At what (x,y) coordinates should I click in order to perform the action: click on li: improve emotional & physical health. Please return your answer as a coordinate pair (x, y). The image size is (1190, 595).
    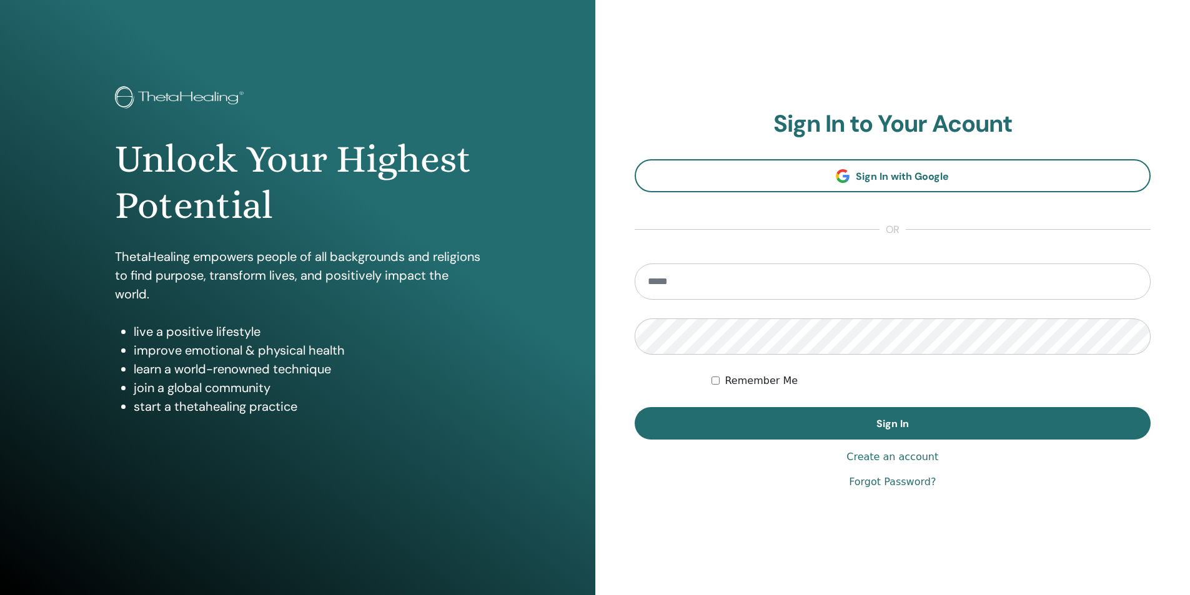
    Looking at the image, I should click on (307, 350).